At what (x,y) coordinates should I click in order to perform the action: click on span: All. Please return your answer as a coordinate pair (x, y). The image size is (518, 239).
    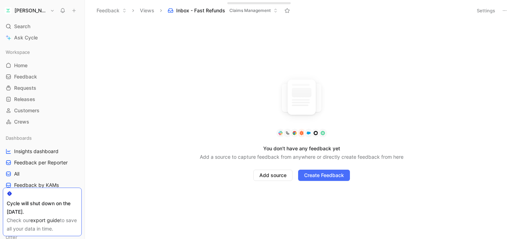
    Looking at the image, I should click on (17, 174).